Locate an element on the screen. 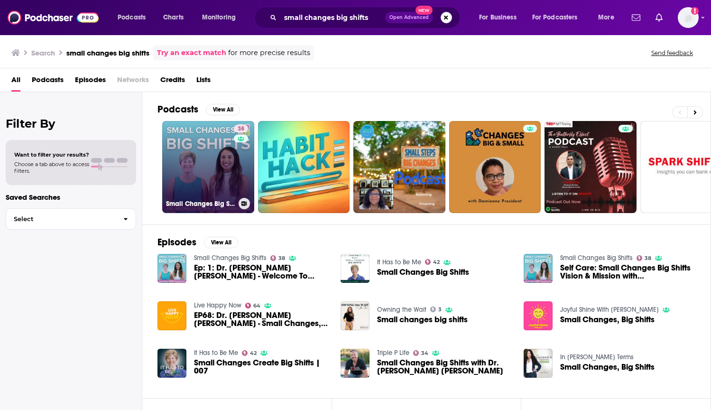  span: For Business is located at coordinates (497, 18).